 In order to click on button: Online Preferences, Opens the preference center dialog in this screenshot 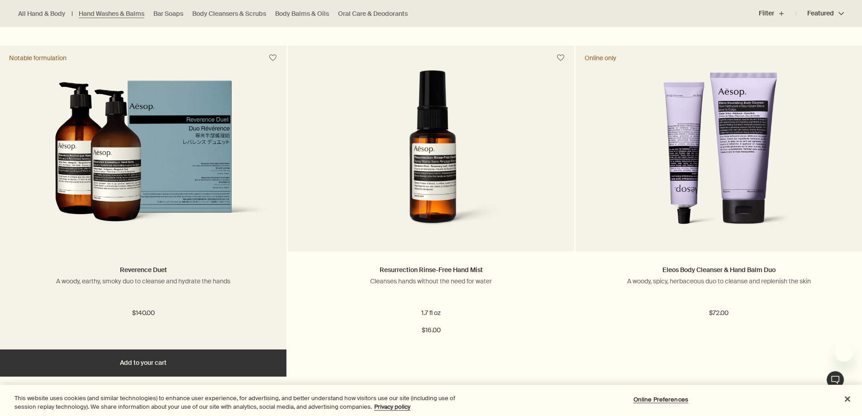, I will do `click(660, 399)`.